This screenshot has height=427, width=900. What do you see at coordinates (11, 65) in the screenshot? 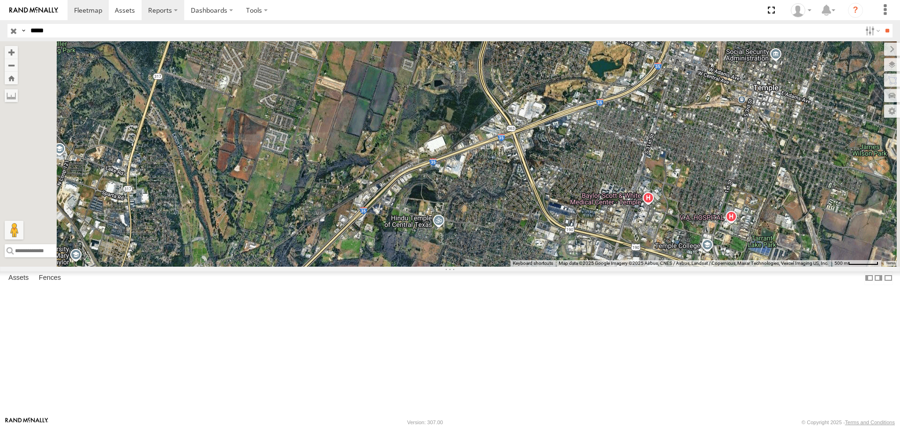
I see `button: Zoom out` at bounding box center [11, 65].